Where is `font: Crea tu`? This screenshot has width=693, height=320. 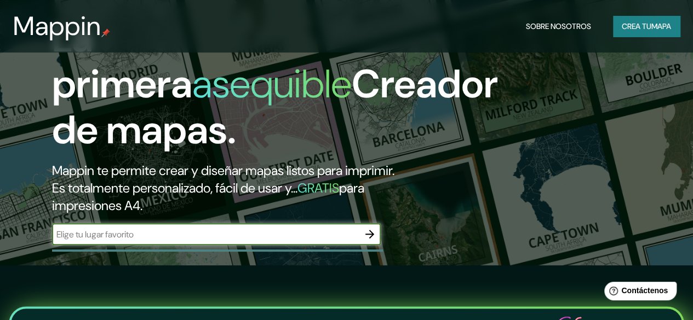 font: Crea tu is located at coordinates (636, 26).